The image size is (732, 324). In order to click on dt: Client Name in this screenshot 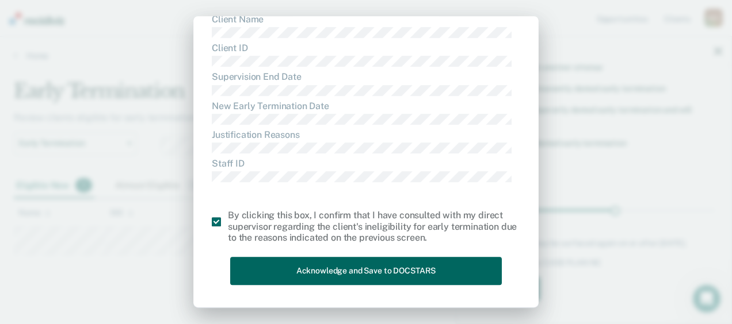, I will do `click(366, 19)`.